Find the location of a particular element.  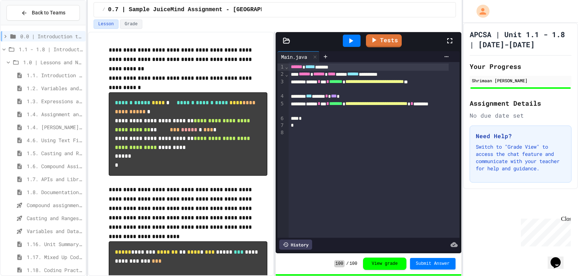

span: 1.17. Mixed Up Code Practice 1.1-1.6 is located at coordinates (55, 257).